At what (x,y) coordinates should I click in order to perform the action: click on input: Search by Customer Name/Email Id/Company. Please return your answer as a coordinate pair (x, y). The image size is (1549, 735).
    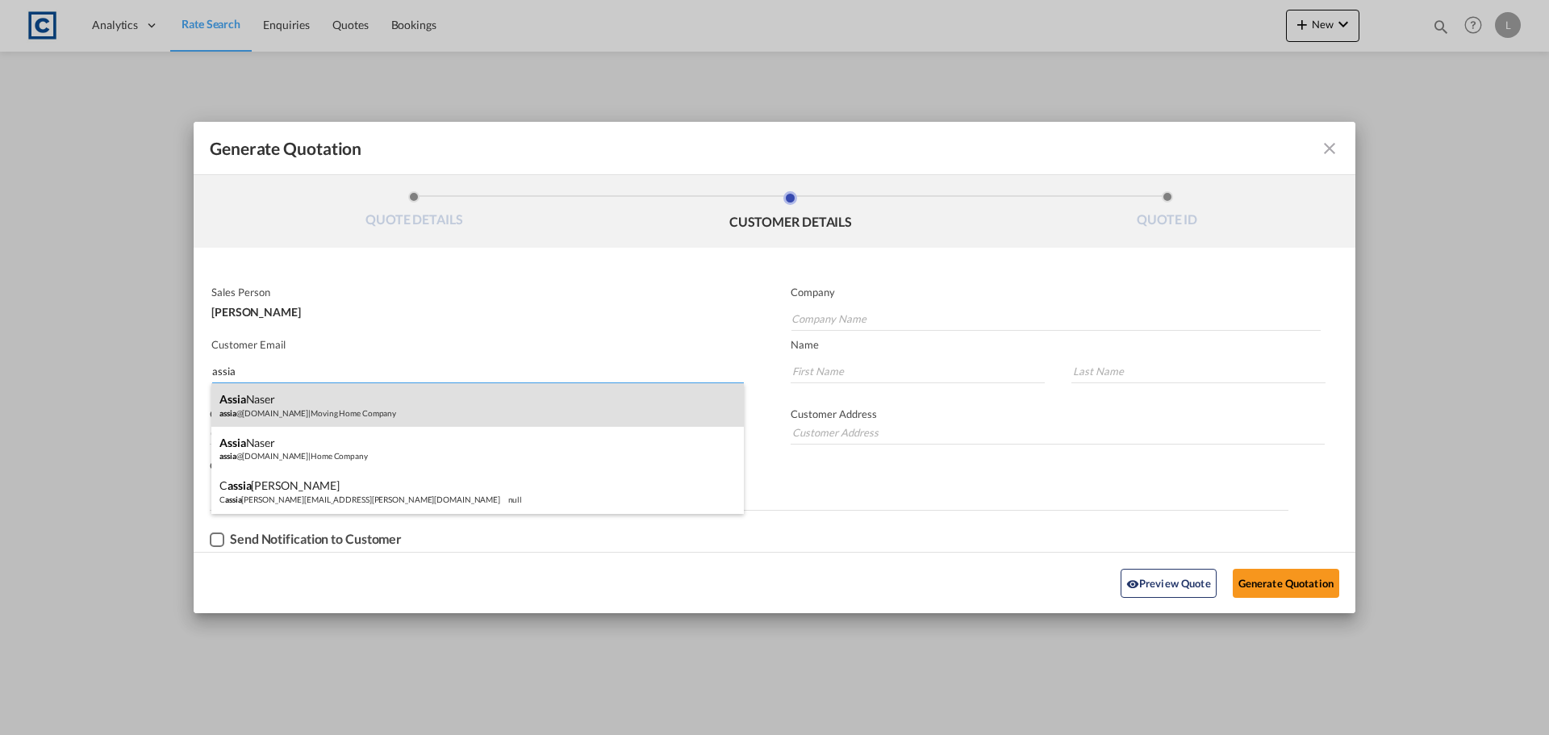
    Looking at the image, I should click on (478, 371).